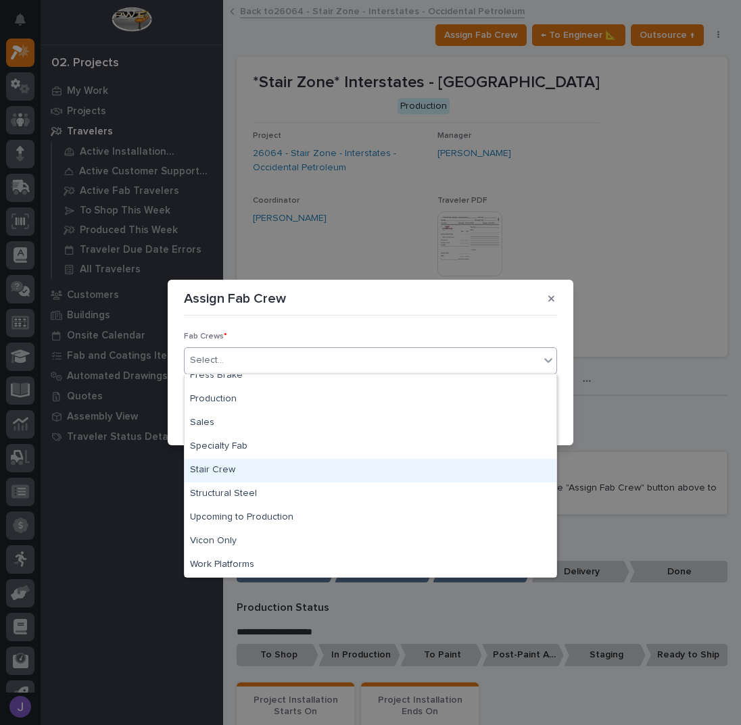 The width and height of the screenshot is (741, 725). I want to click on div: Work Platforms, so click(370, 565).